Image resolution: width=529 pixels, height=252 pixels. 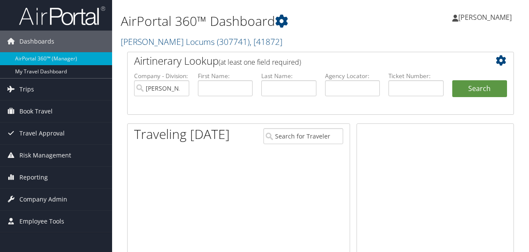 What do you see at coordinates (42, 133) in the screenshot?
I see `span: Travel Approval` at bounding box center [42, 133].